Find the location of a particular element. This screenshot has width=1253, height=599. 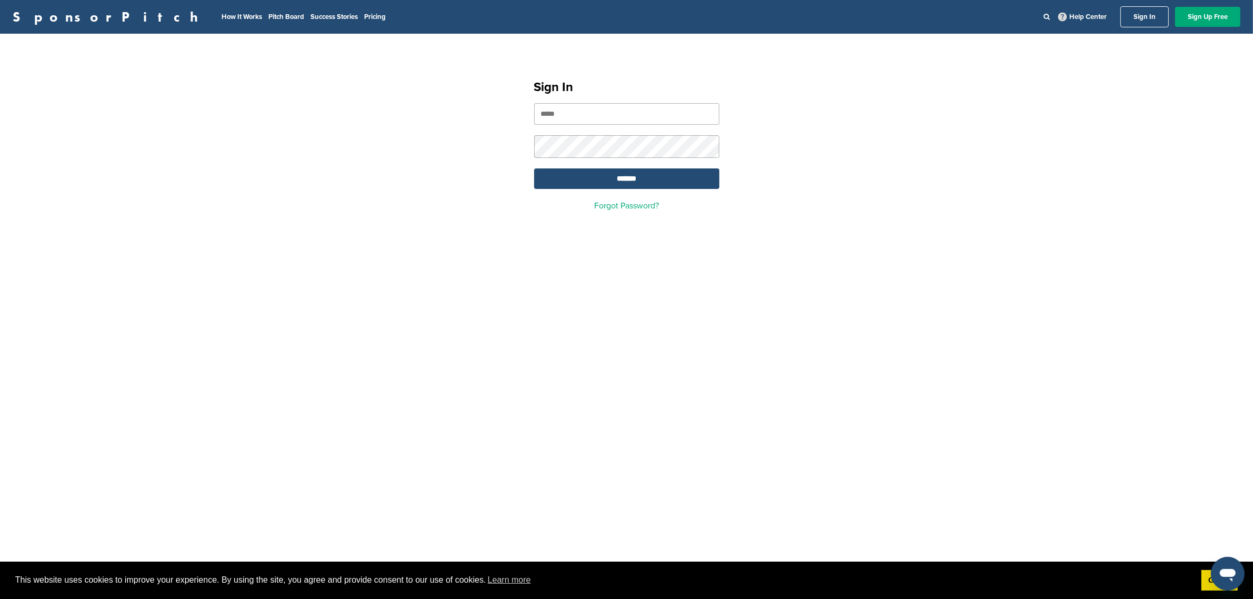

a: Sign In is located at coordinates (1145, 17).